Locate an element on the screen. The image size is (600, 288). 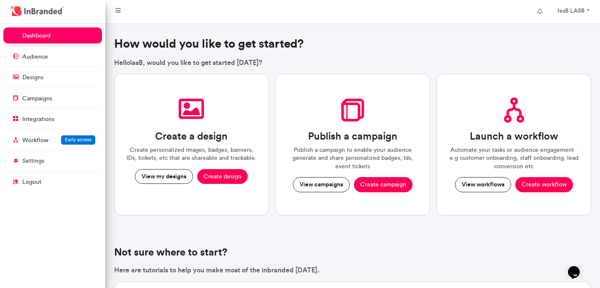
button: View my designs is located at coordinates (164, 176).